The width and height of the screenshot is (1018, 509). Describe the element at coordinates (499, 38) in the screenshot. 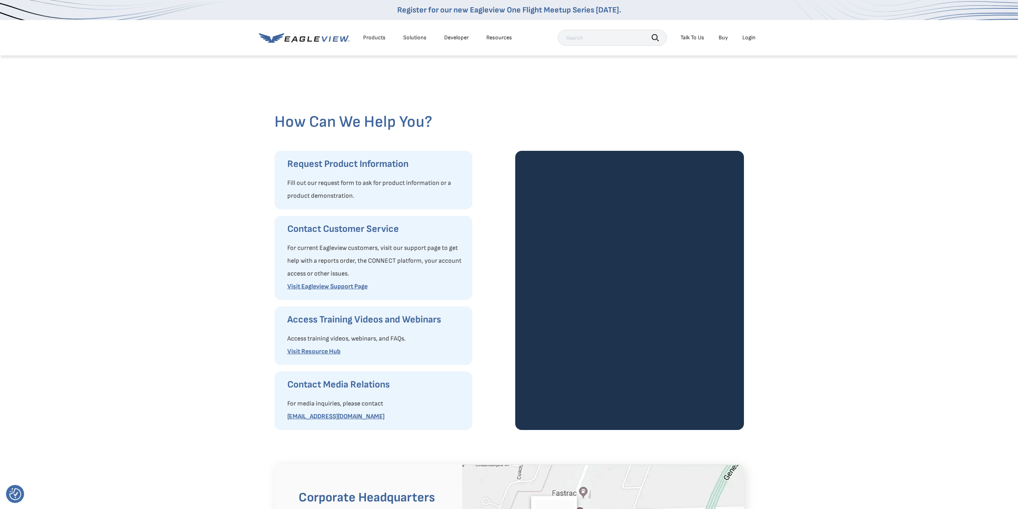

I see `div: Resources` at that location.